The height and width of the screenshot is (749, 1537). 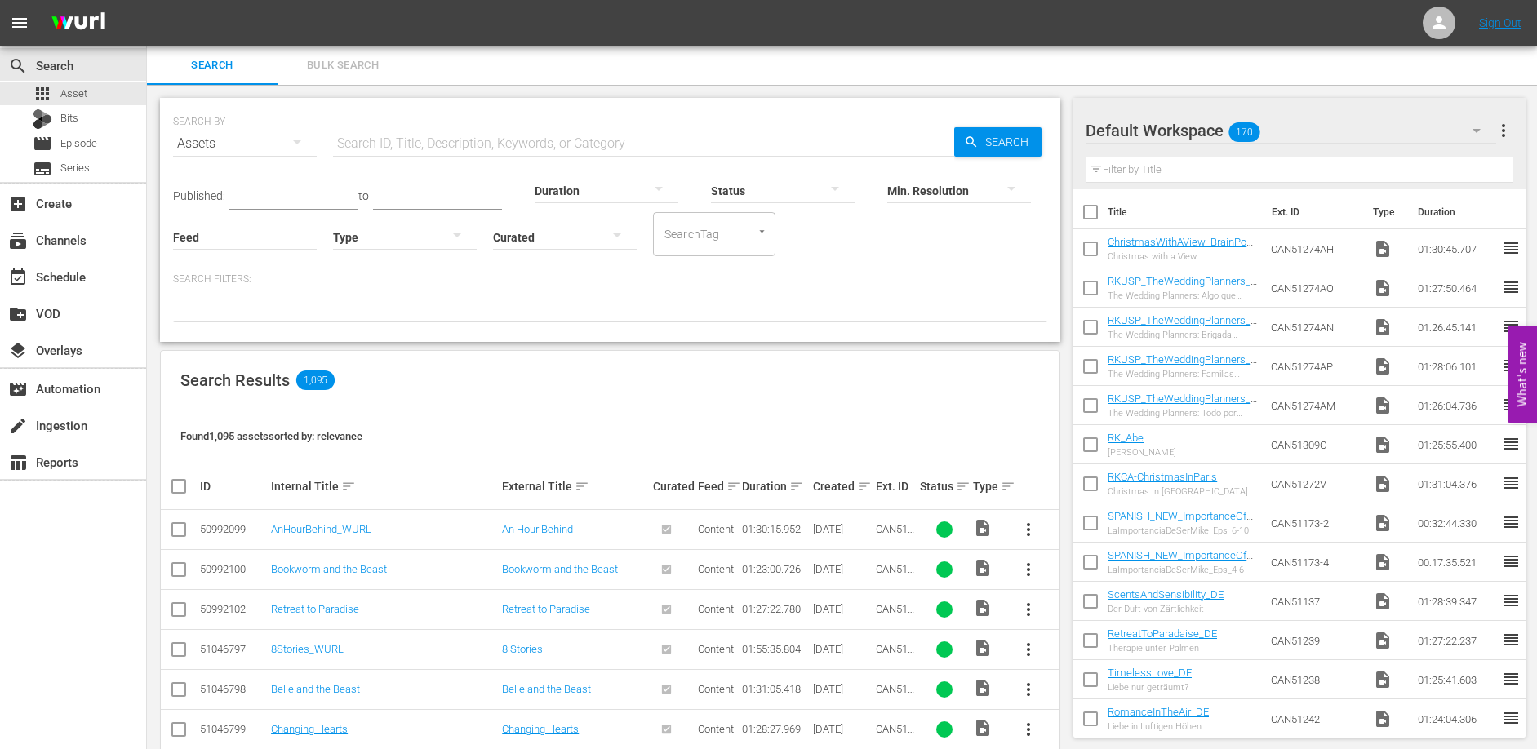 I want to click on a: RetreatToParadaise_DE, so click(x=1162, y=633).